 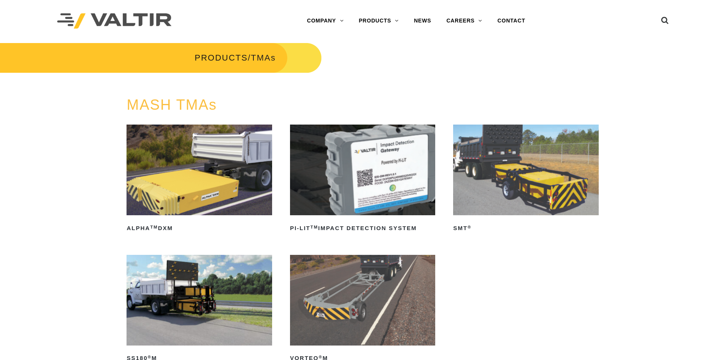 What do you see at coordinates (172, 105) in the screenshot?
I see `a: MASH TMAs` at bounding box center [172, 105].